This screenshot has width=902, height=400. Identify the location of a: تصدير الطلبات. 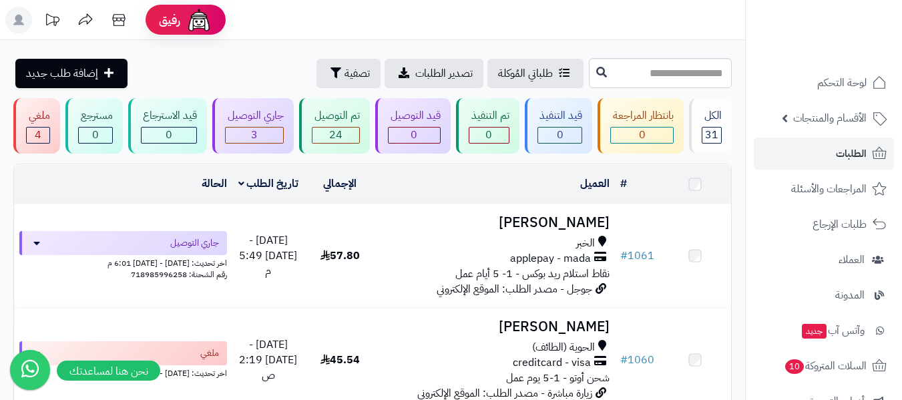
(434, 73).